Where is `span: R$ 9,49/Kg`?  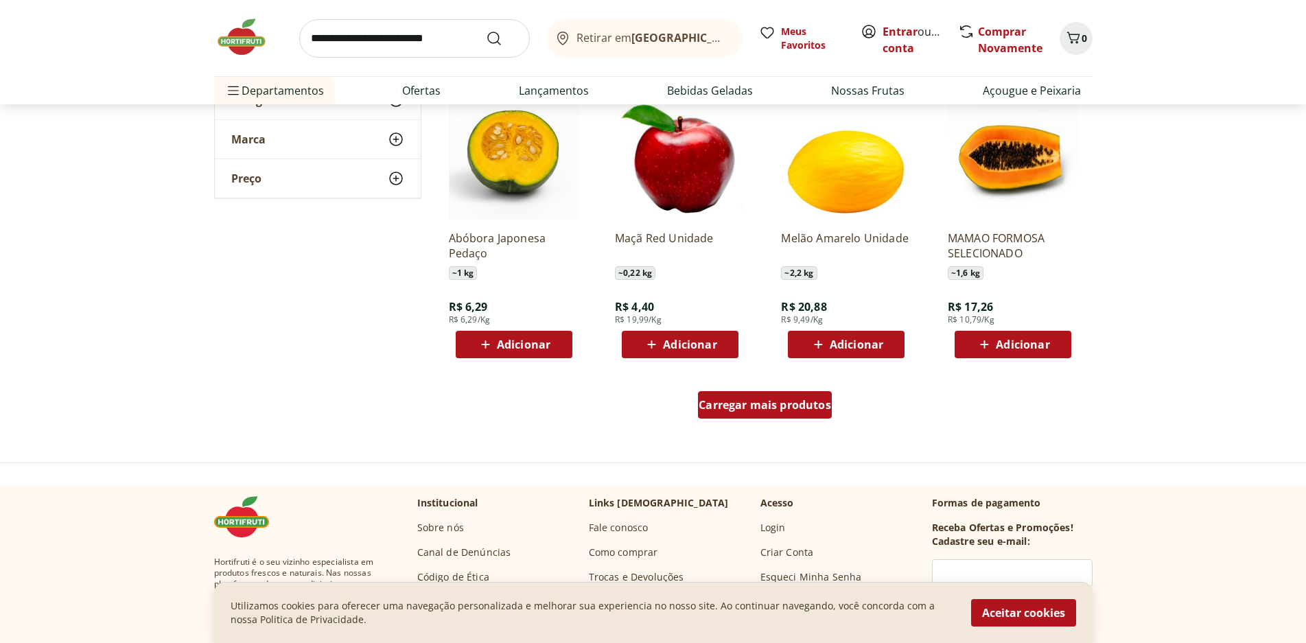 span: R$ 9,49/Kg is located at coordinates (802, 320).